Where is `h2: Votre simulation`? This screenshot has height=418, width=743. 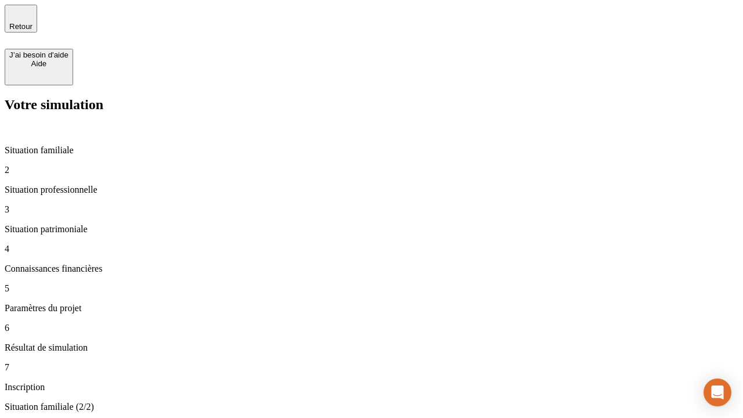 h2: Votre simulation is located at coordinates (371, 104).